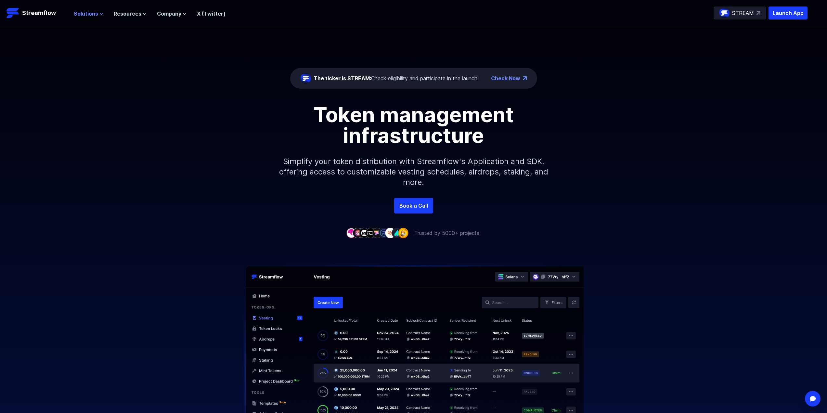 The image size is (827, 413). What do you see at coordinates (397, 233) in the screenshot?
I see `img: company-8` at bounding box center [397, 233].